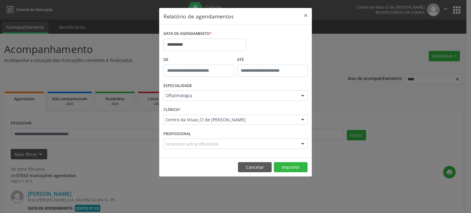 This screenshot has height=213, width=471. Describe the element at coordinates (178, 86) in the screenshot. I see `label: ESPECIALIDADE` at that location.